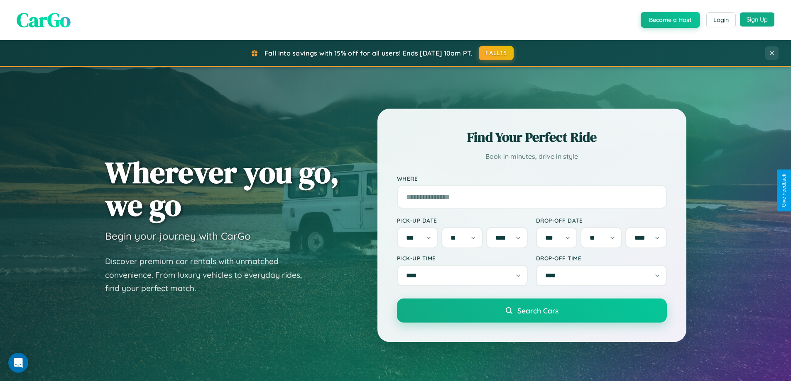  Describe the element at coordinates (784, 191) in the screenshot. I see `div: Give Feedback` at that location.